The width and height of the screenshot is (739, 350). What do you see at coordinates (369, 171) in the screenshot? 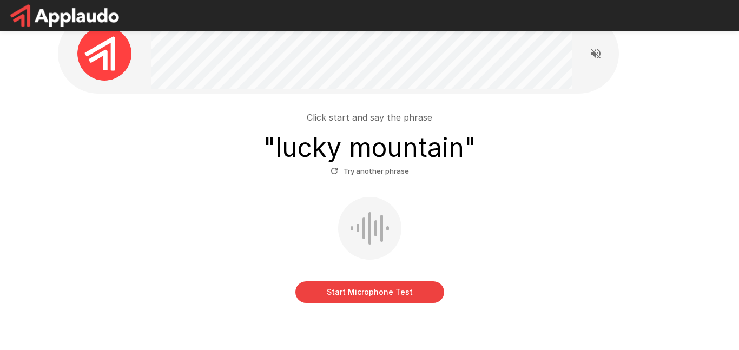
I see `button: Try another phrase` at bounding box center [369, 171].